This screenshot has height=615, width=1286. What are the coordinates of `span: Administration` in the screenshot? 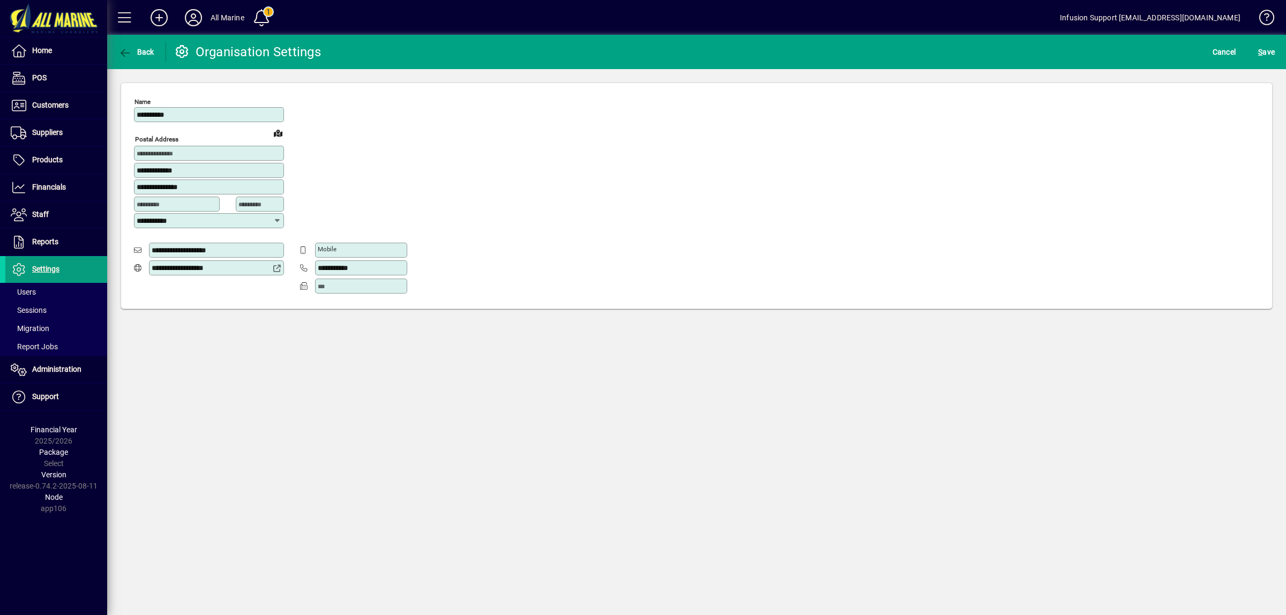 It's located at (57, 369).